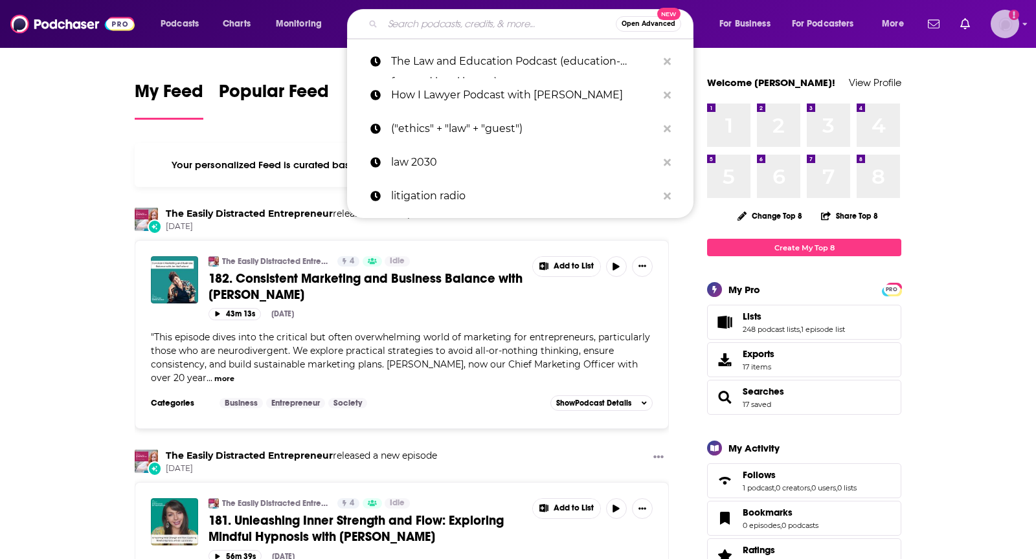  I want to click on a: PRO, so click(891, 289).